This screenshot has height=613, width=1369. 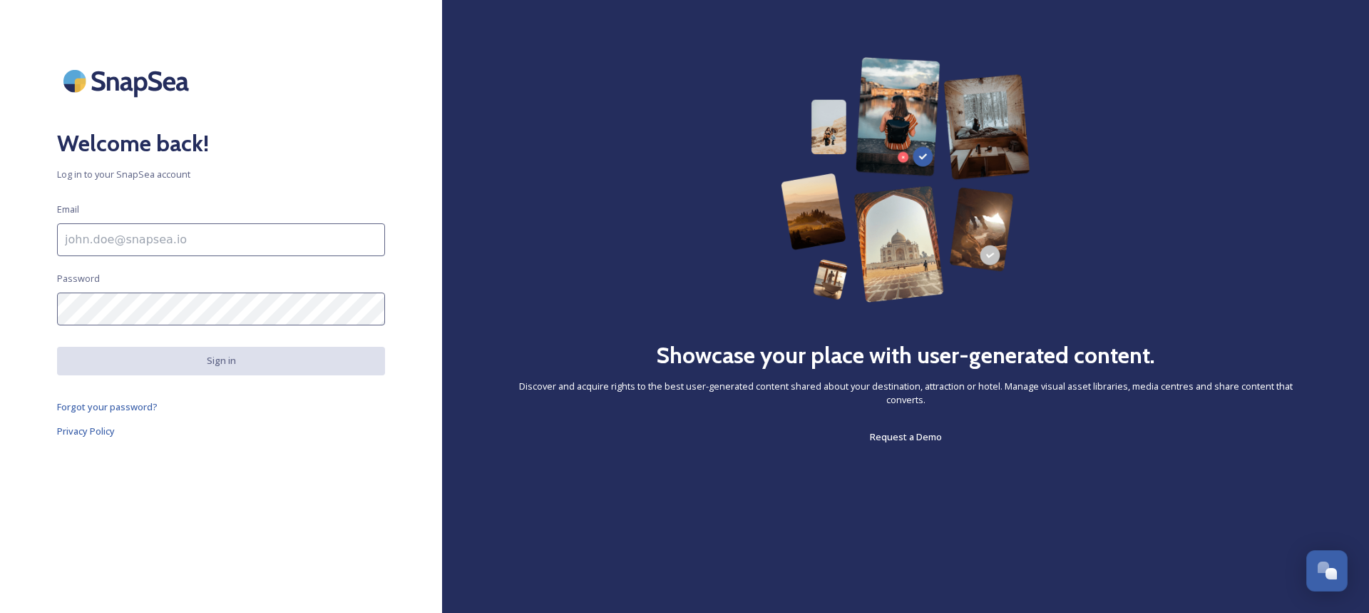 What do you see at coordinates (906, 436) in the screenshot?
I see `a: Request a Demo` at bounding box center [906, 436].